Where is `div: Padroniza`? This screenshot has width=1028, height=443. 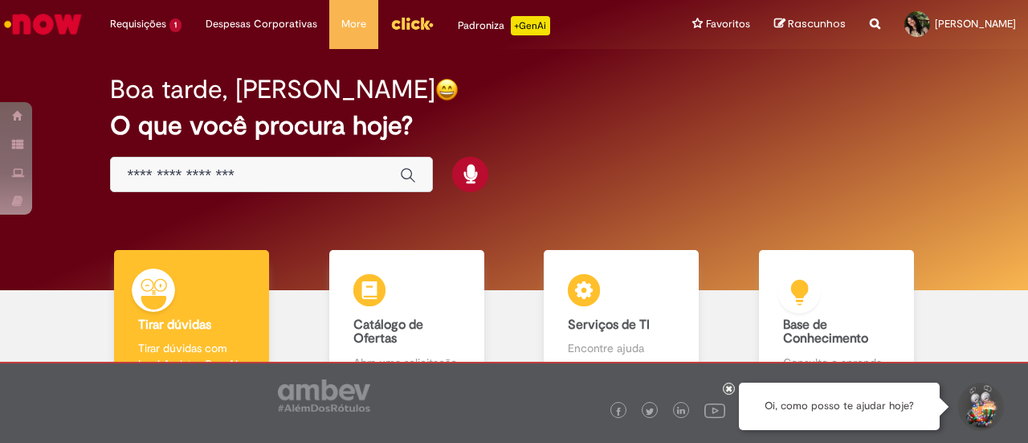
div: Padroniza is located at coordinates (504, 26).